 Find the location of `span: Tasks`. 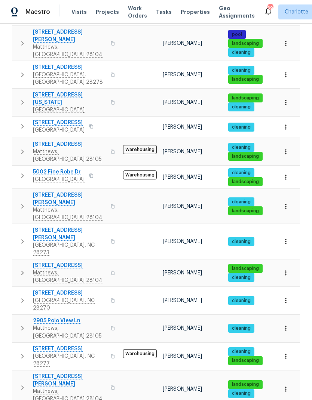

span: Tasks is located at coordinates (164, 12).